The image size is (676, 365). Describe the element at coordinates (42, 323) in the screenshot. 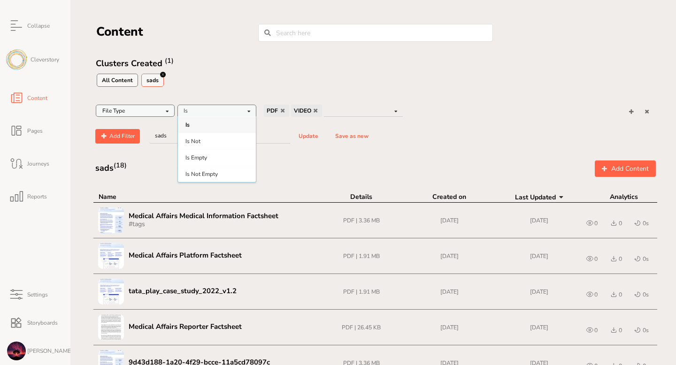

I see `span: Storyboards` at that location.